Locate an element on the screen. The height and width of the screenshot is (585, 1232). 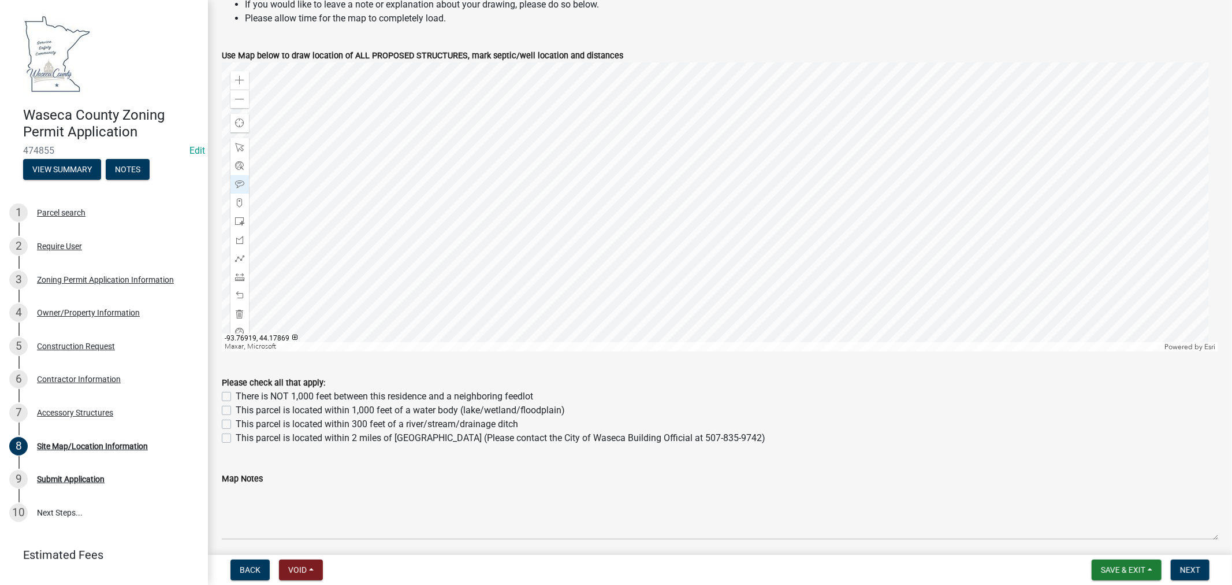
div: Owner/Property Information is located at coordinates (88, 313).